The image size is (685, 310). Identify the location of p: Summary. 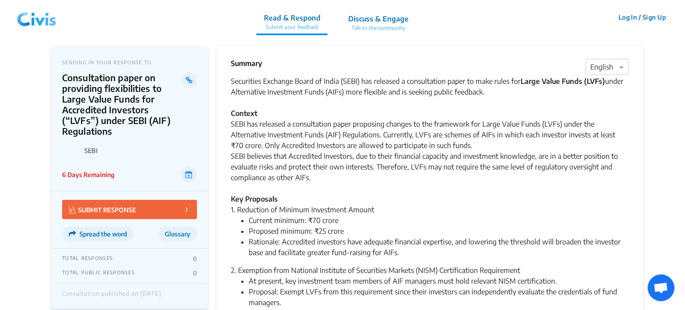
(246, 63).